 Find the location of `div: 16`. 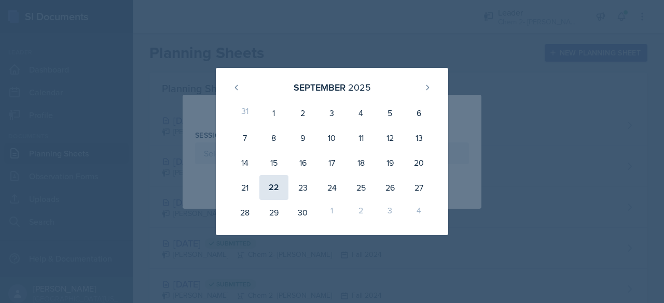

div: 16 is located at coordinates (303, 163).